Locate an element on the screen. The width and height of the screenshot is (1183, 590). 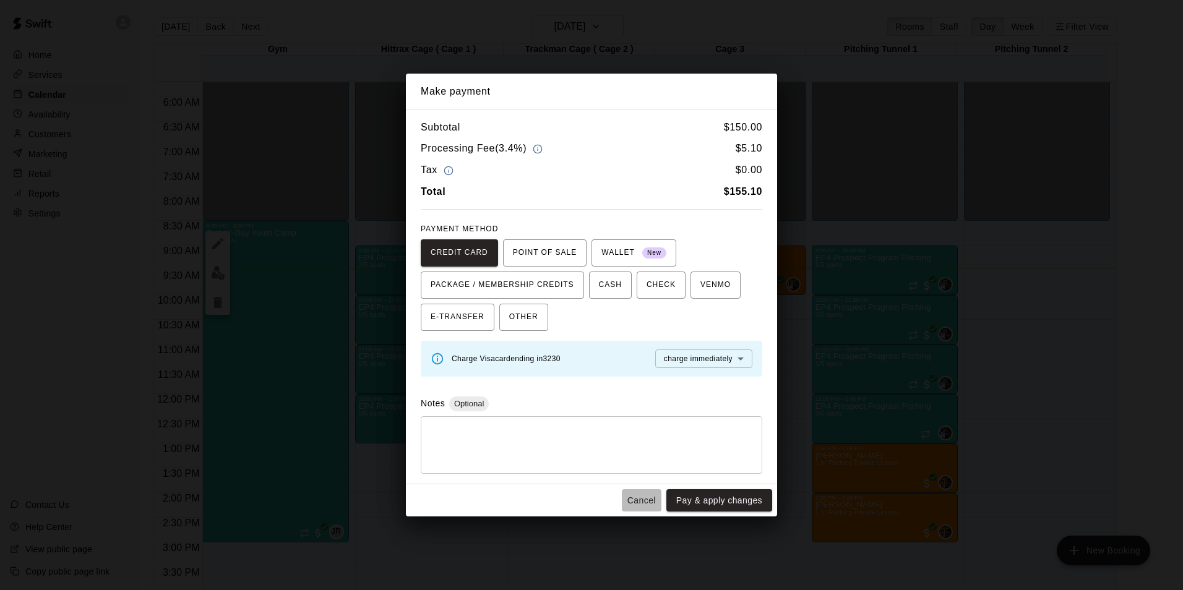
h6: Processing Fee ( 3.4% ) is located at coordinates (483, 149).